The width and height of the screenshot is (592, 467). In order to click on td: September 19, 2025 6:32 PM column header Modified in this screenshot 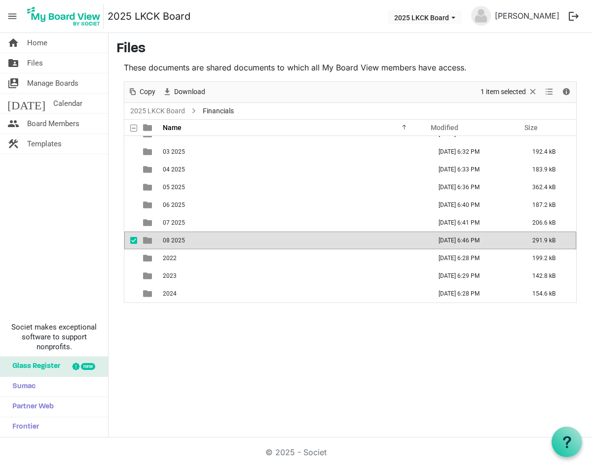, I will do `click(475, 152)`.